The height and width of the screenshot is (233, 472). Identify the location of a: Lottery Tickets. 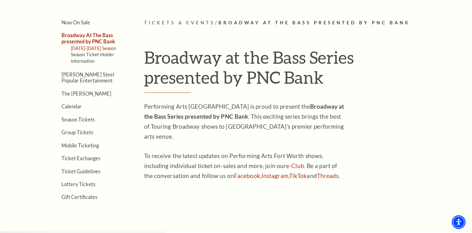
(78, 184).